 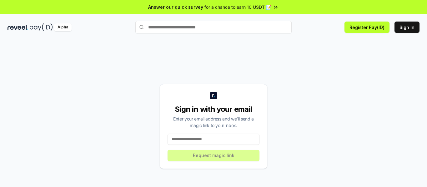 I want to click on img: pay_id, so click(x=41, y=27).